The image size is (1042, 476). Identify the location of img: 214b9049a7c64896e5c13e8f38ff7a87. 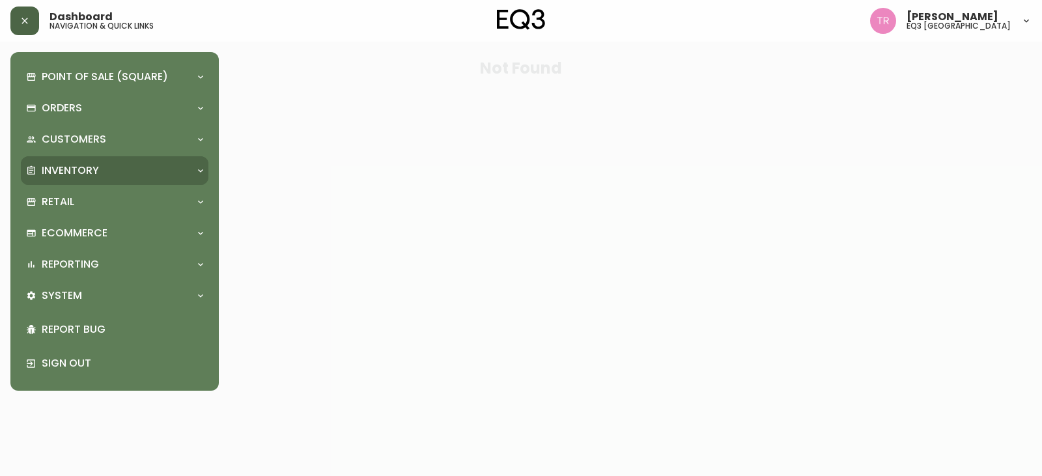
(883, 21).